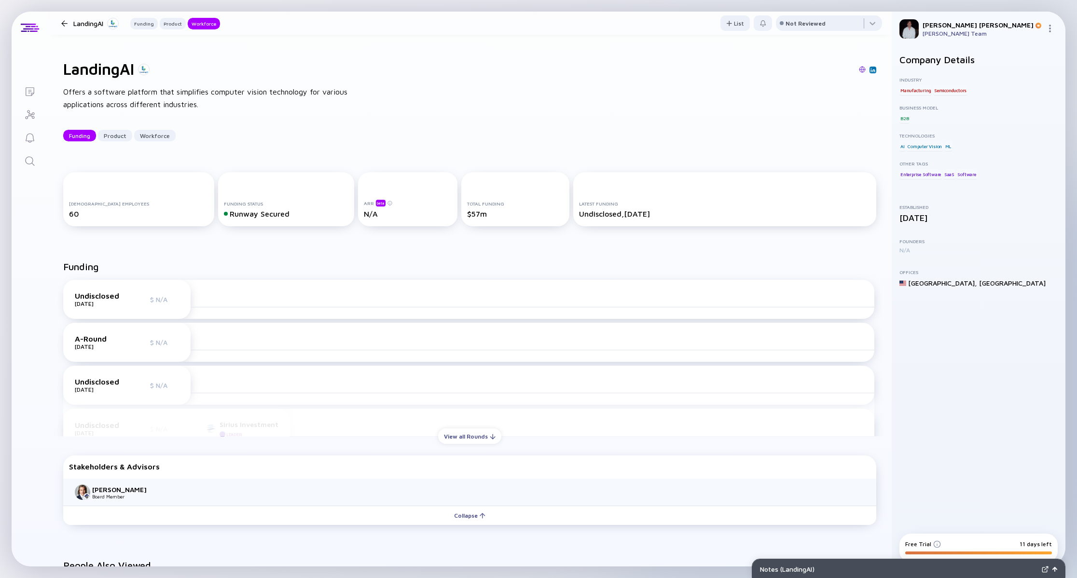  What do you see at coordinates (29, 160) in the screenshot?
I see `a: Search` at bounding box center [29, 160].